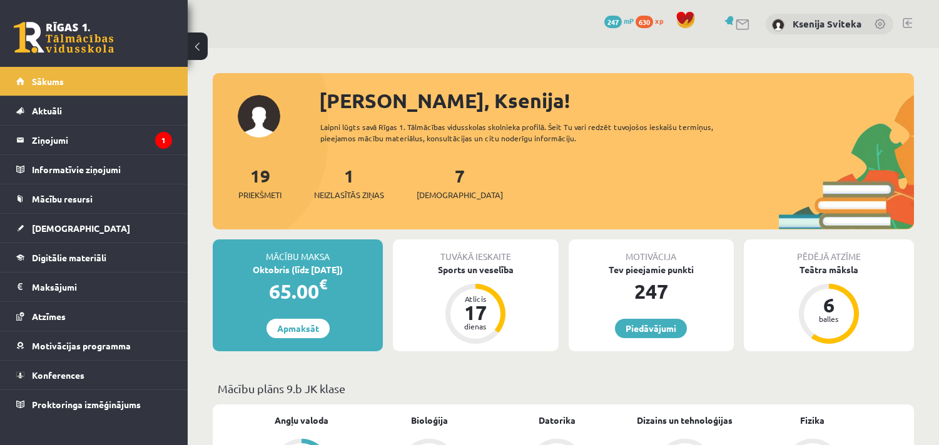 Image resolution: width=939 pixels, height=445 pixels. I want to click on div: balles, so click(829, 319).